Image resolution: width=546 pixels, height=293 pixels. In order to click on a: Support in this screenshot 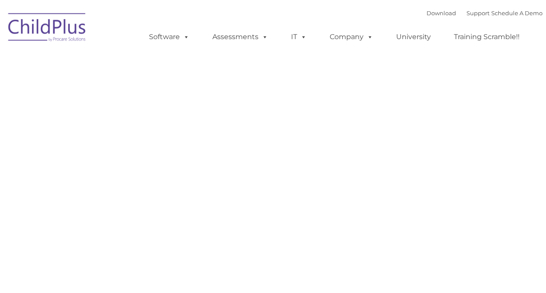, I will do `click(478, 13)`.